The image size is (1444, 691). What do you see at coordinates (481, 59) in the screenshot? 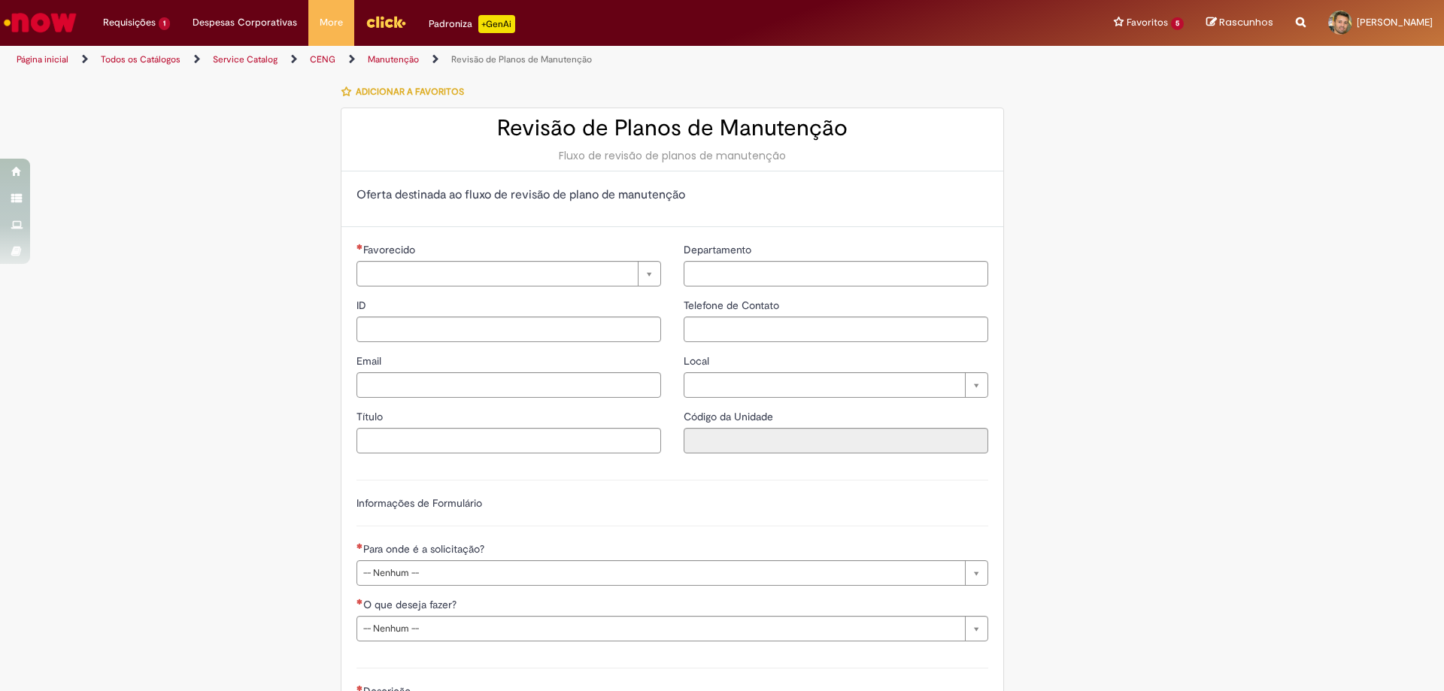
I see `ul: Trilhas de página` at bounding box center [481, 59].